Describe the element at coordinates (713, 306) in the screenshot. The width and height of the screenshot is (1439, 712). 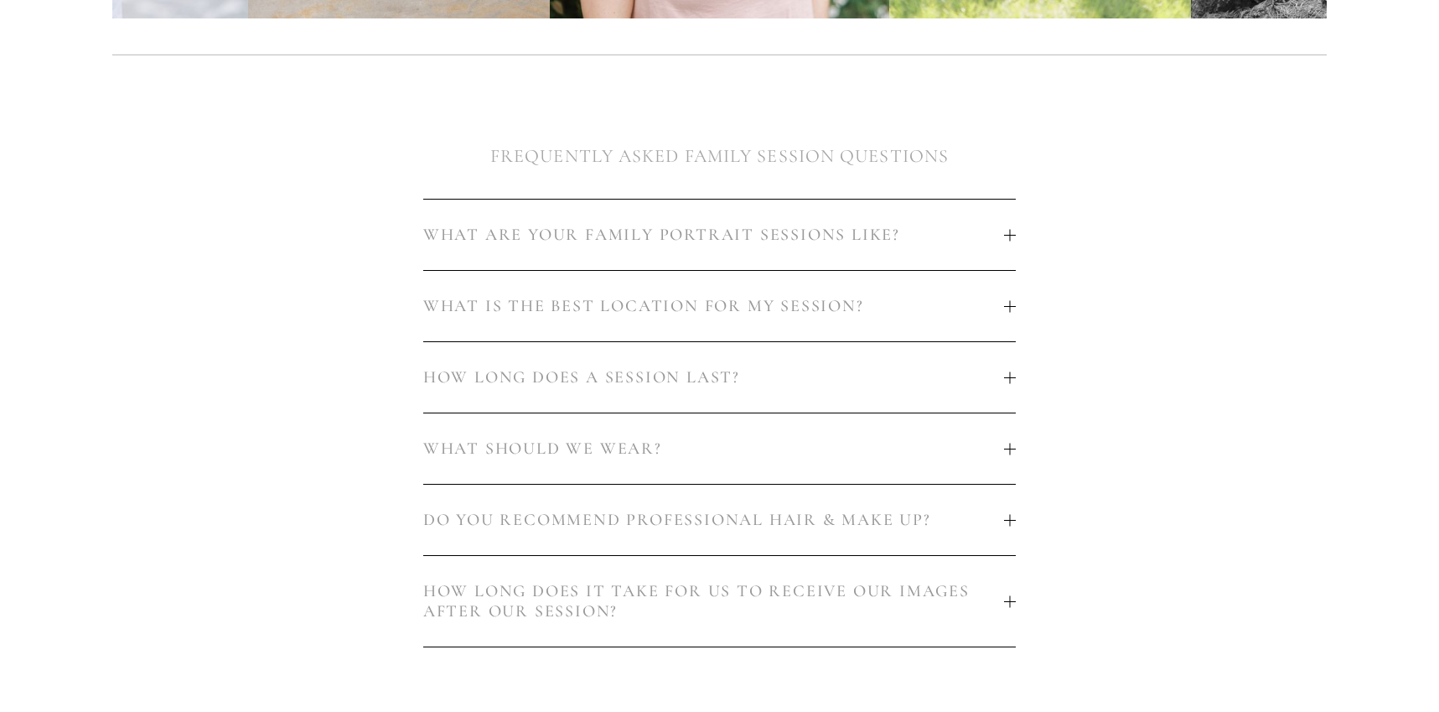
I see `span: WHAT IS THE BEST LOCATION FOR MY SESSION?` at that location.